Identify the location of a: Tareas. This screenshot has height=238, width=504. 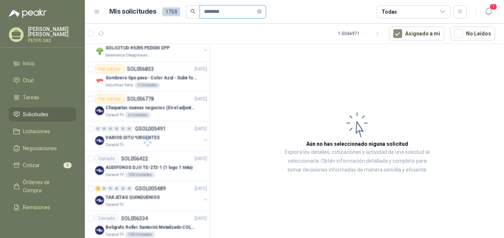
(42, 97).